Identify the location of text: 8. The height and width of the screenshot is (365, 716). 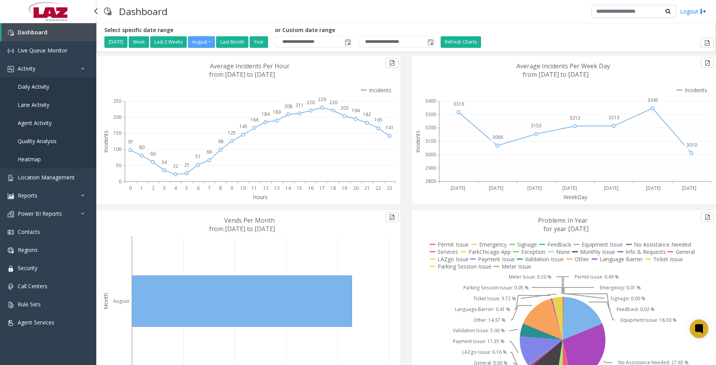
(220, 188).